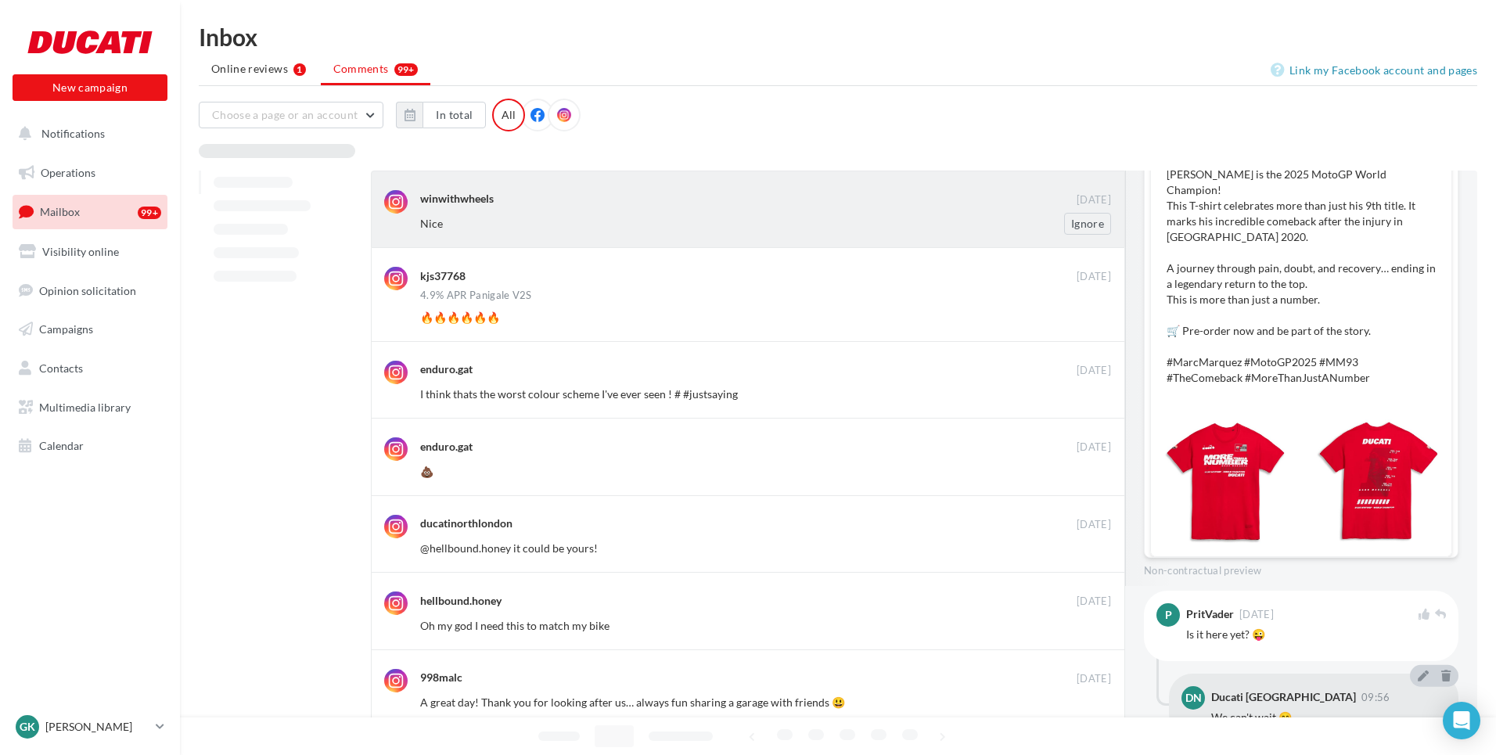 The width and height of the screenshot is (1496, 755). What do you see at coordinates (1168, 615) in the screenshot?
I see `span: P` at bounding box center [1168, 615].